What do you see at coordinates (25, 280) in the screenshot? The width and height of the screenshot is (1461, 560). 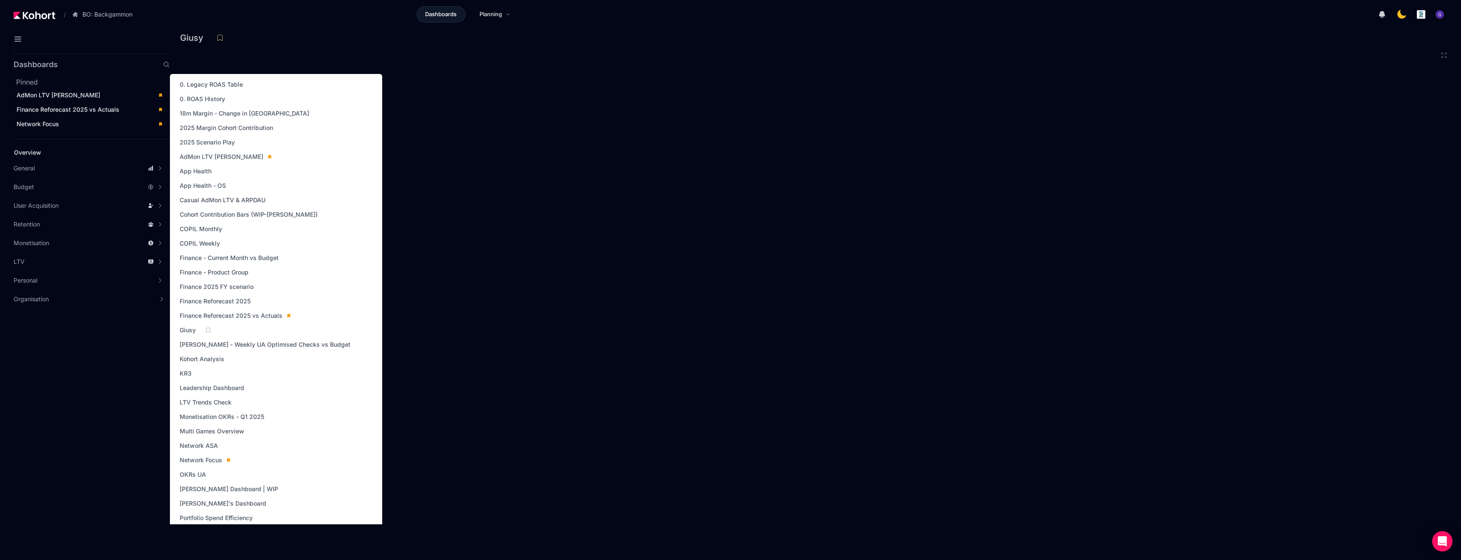 I see `span: Personal` at bounding box center [25, 280].